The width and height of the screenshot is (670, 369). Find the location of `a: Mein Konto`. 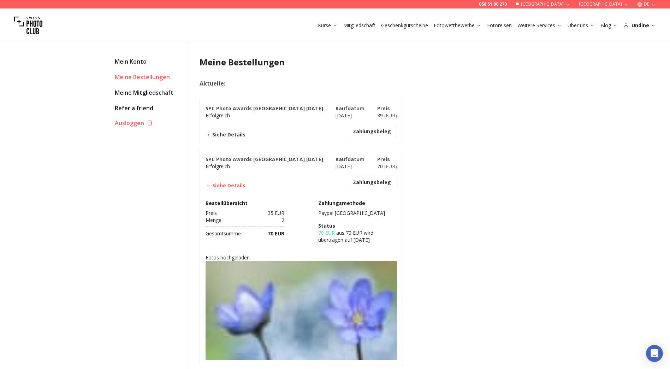

a: Mein Konto is located at coordinates (148, 61).